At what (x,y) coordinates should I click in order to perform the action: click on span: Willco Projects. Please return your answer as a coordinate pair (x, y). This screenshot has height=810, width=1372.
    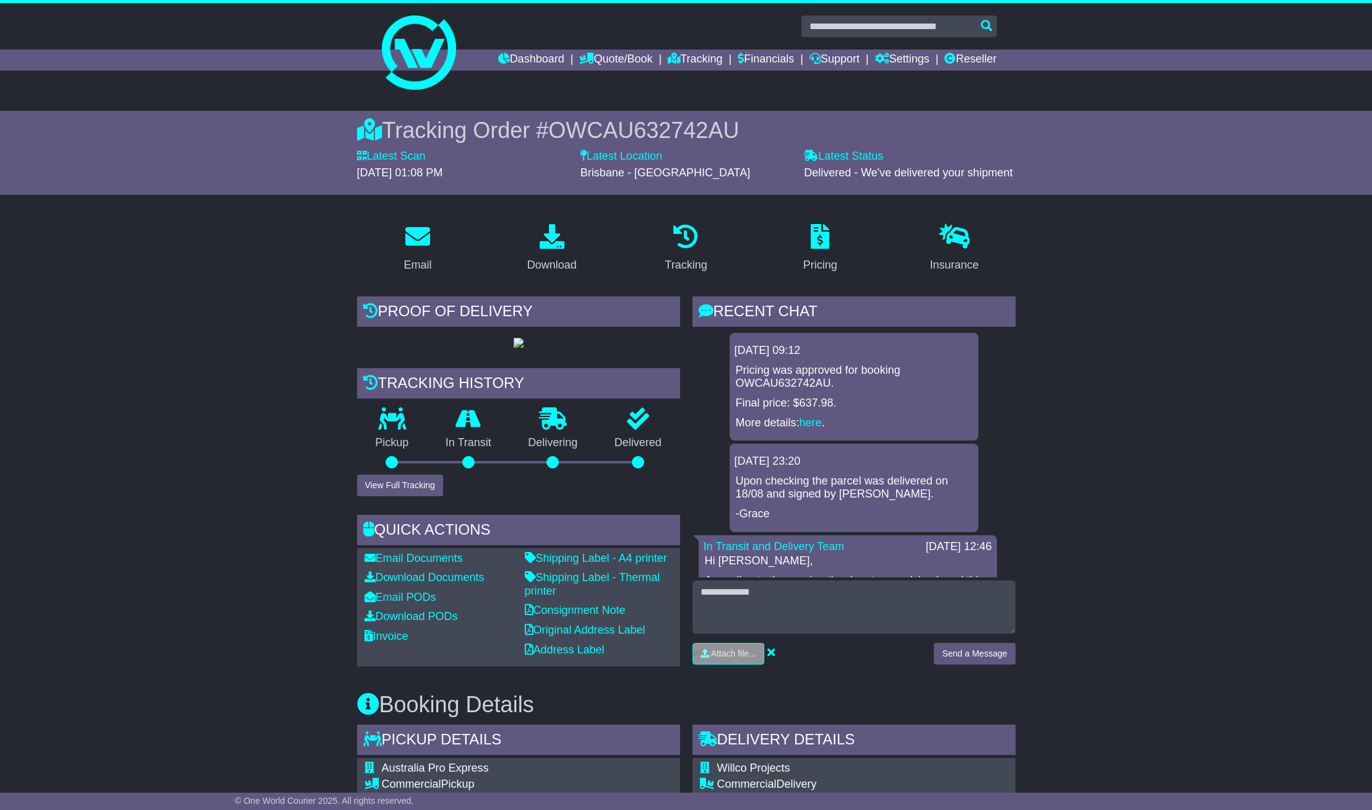
    Looking at the image, I should click on (754, 768).